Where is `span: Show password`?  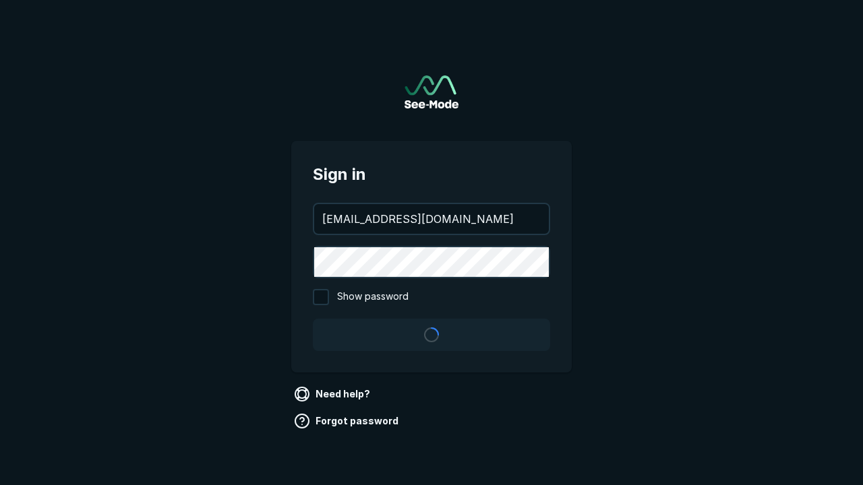 span: Show password is located at coordinates (373, 297).